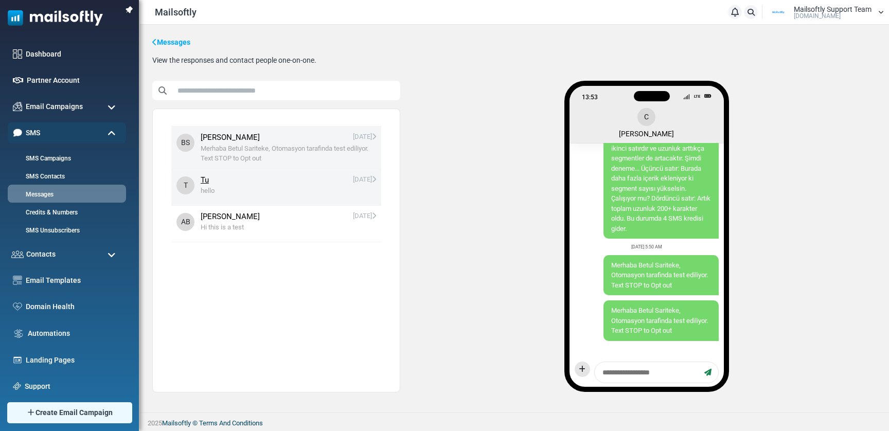  Describe the element at coordinates (65, 159) in the screenshot. I see `a: SMS Campaigns` at that location.